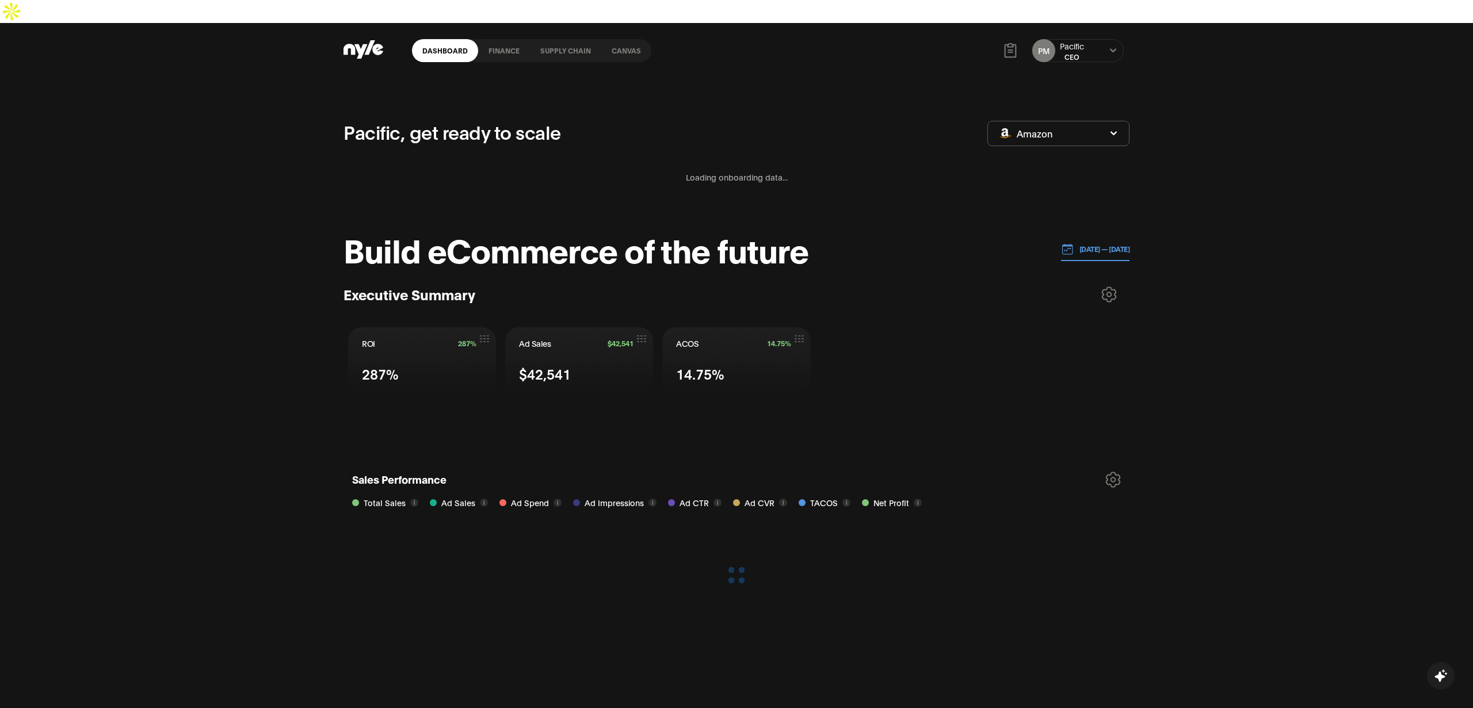  What do you see at coordinates (1005, 133) in the screenshot?
I see `img: Amazon` at bounding box center [1005, 133].